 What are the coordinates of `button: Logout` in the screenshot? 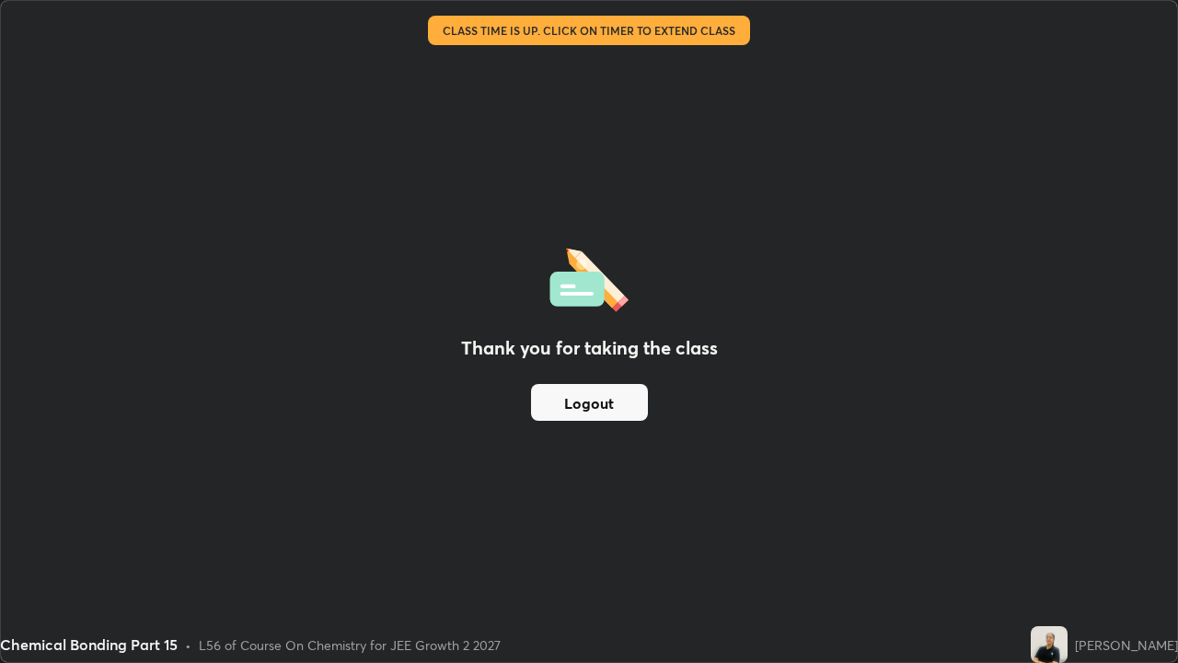 It's located at (589, 402).